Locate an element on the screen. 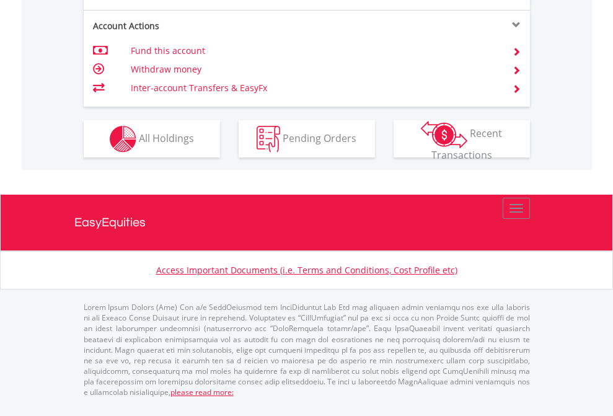  td: Fund this account is located at coordinates (314, 51).